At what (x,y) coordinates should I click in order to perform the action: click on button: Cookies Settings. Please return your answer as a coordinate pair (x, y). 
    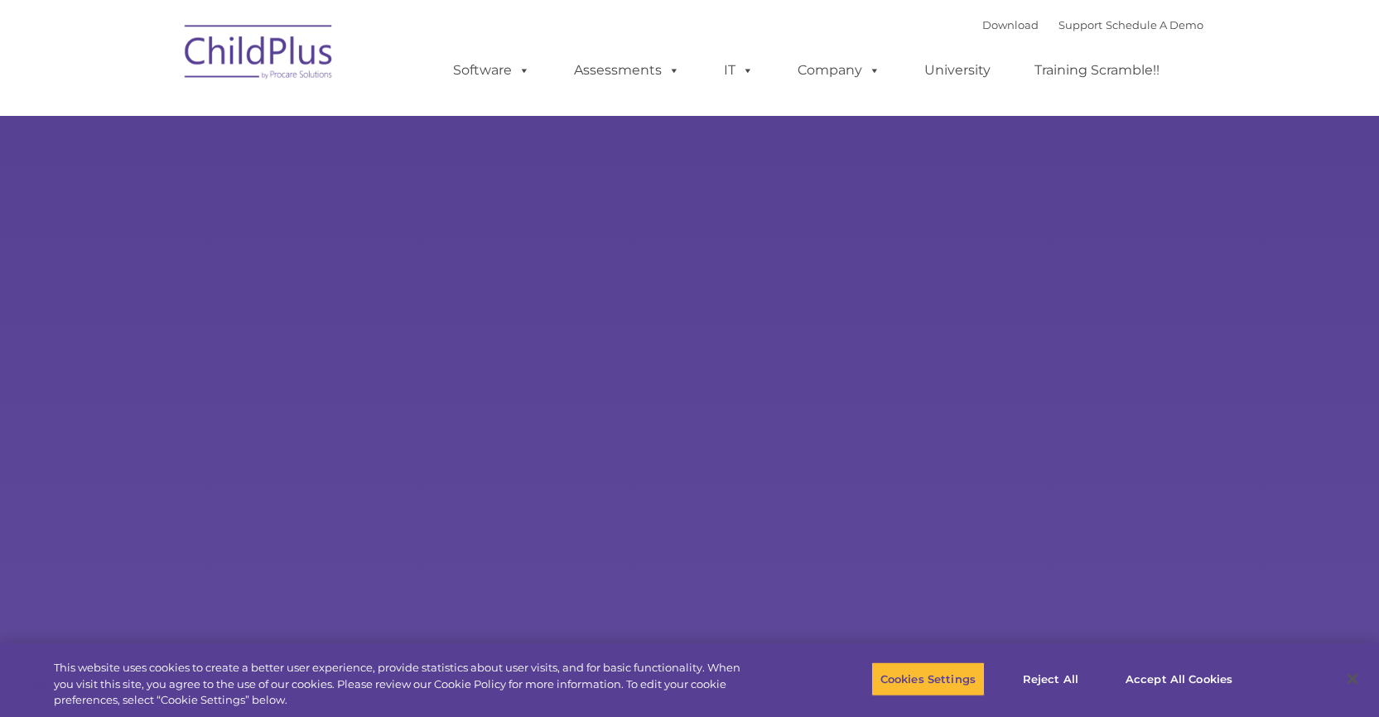
    Looking at the image, I should click on (927, 679).